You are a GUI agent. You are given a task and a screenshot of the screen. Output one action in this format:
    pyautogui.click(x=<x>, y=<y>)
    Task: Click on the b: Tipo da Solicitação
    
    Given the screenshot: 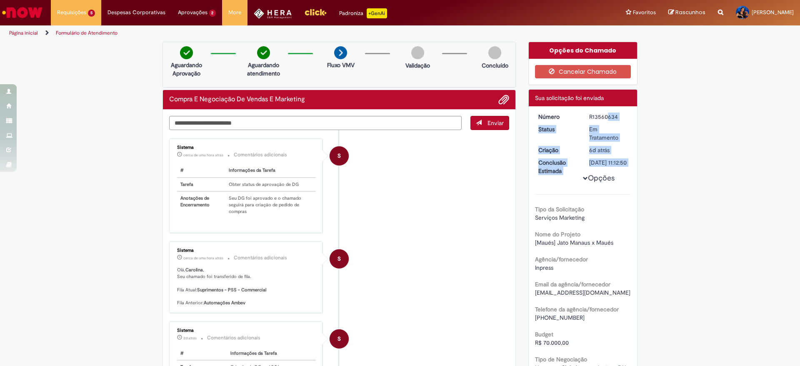 What is the action you would take?
    pyautogui.click(x=560, y=209)
    